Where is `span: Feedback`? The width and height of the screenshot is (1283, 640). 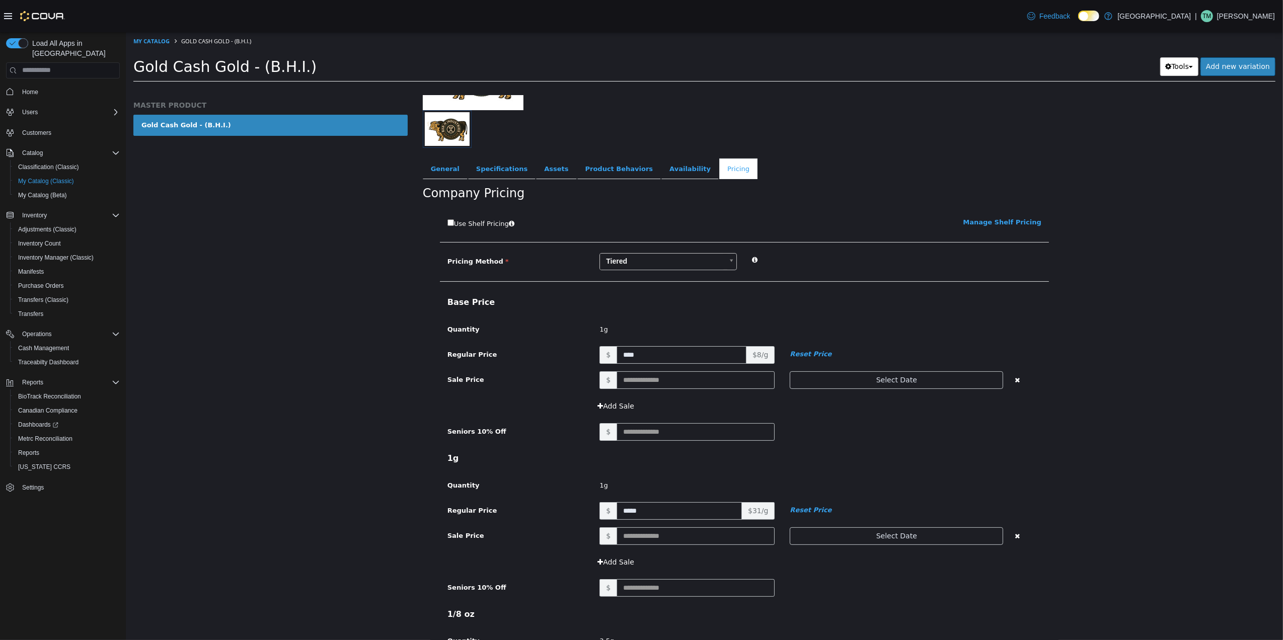 span: Feedback is located at coordinates (1055, 16).